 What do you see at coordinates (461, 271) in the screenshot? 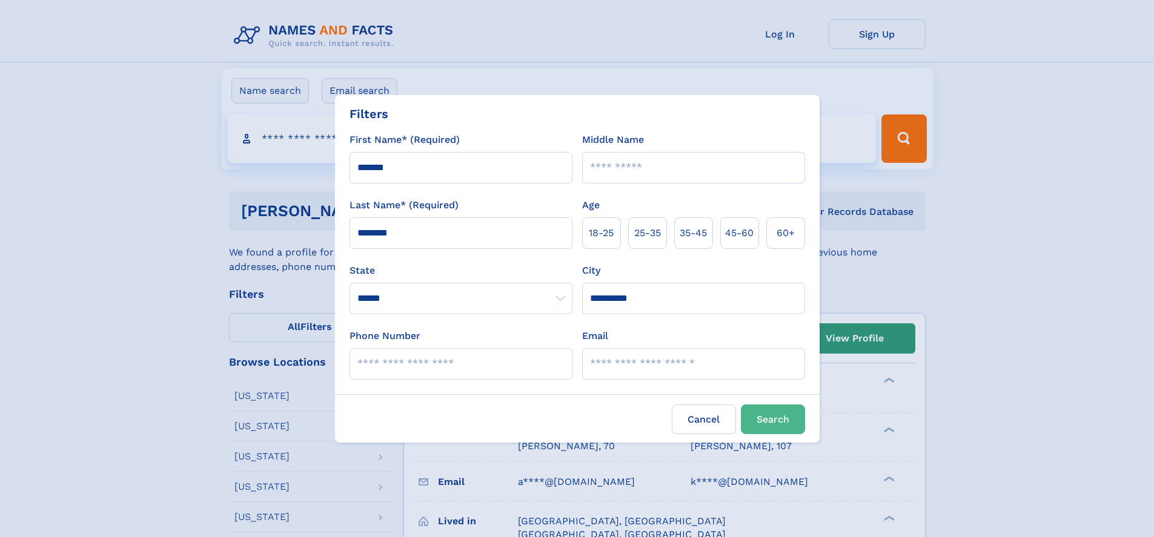
I see `label: State` at bounding box center [461, 271].